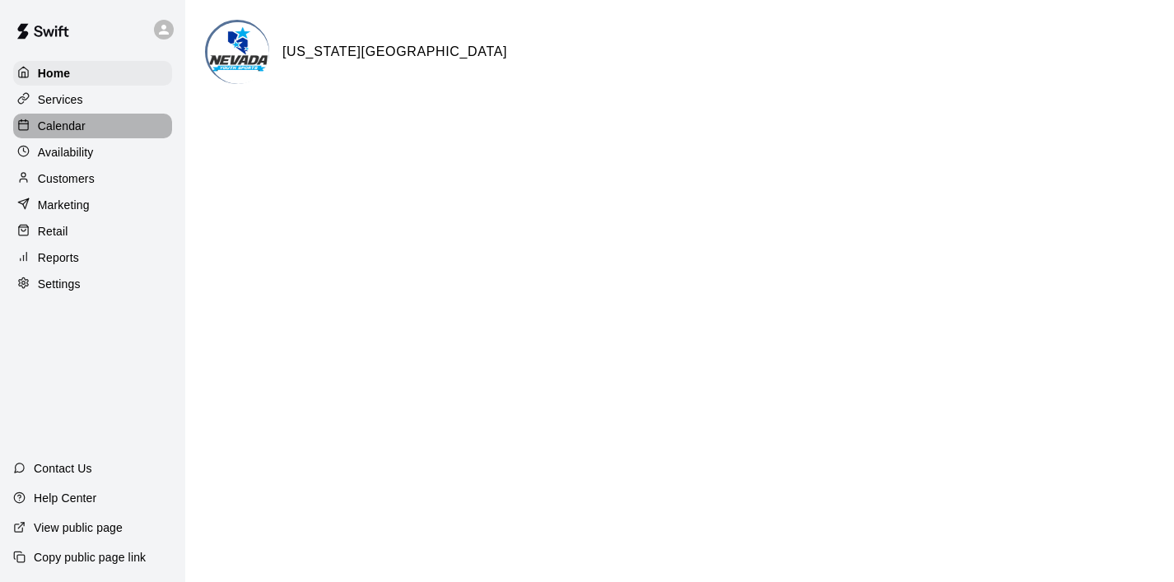 This screenshot has height=582, width=1174. What do you see at coordinates (92, 231) in the screenshot?
I see `a: Retail` at bounding box center [92, 231].